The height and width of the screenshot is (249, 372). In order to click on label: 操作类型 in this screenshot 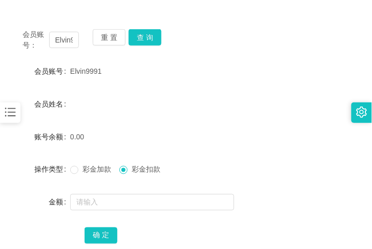, I will do `click(52, 170)`.